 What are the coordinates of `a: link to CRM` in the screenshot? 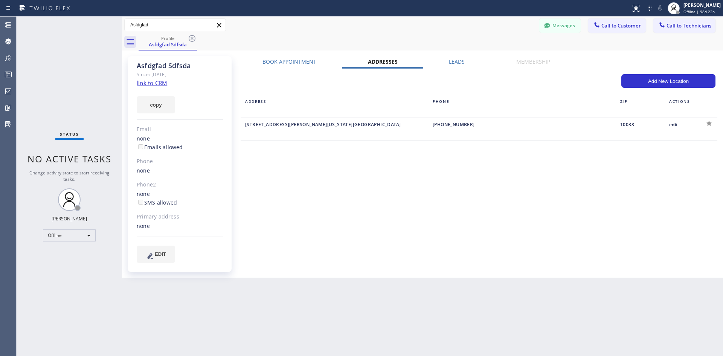 It's located at (152, 83).